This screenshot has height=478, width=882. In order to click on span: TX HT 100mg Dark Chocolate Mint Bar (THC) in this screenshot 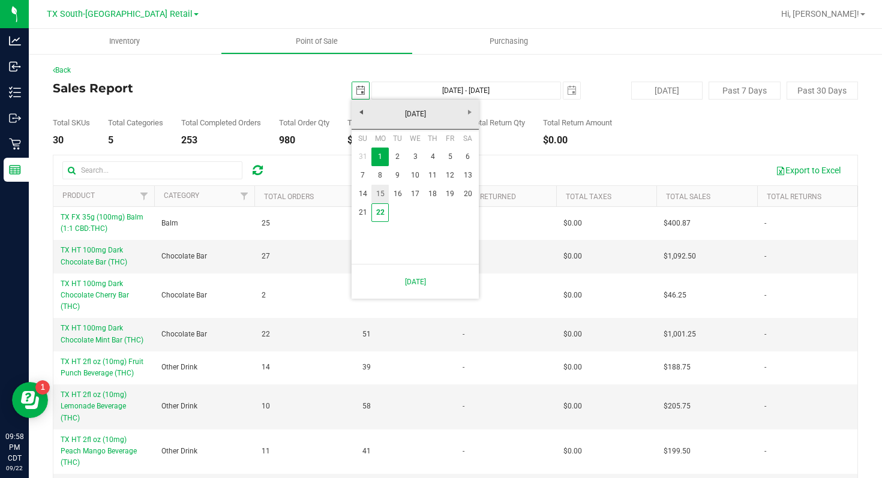, I will do `click(102, 334)`.